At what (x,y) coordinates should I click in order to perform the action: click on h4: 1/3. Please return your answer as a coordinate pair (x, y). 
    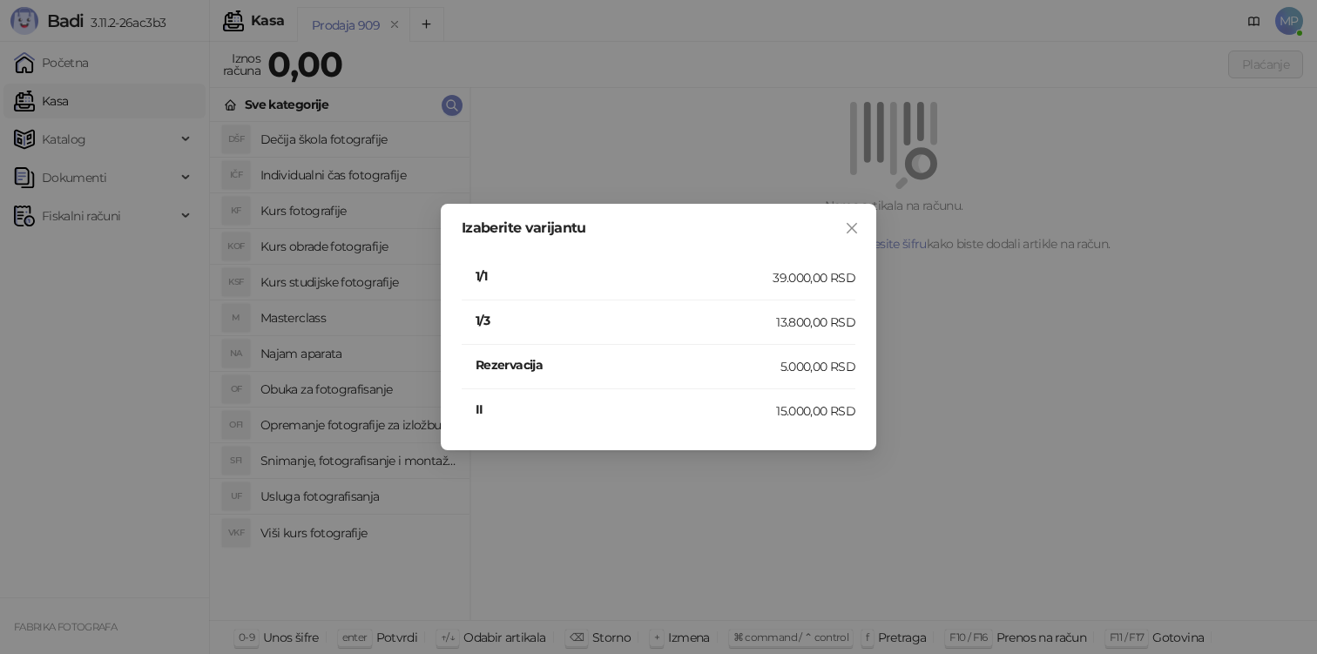
    Looking at the image, I should click on (626, 321).